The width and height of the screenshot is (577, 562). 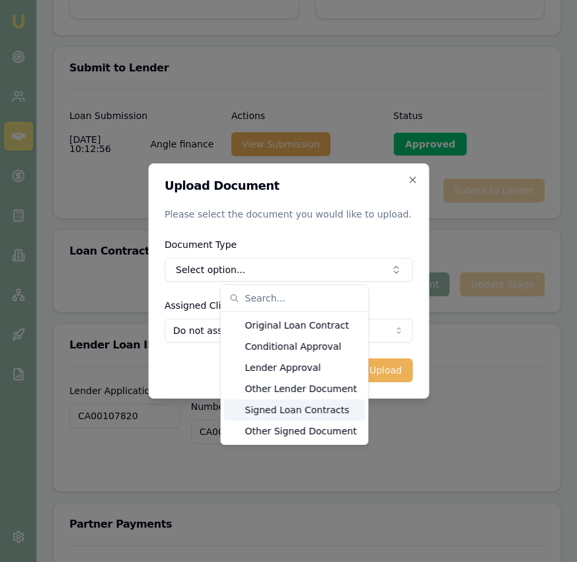 I want to click on button: Upload, so click(x=385, y=370).